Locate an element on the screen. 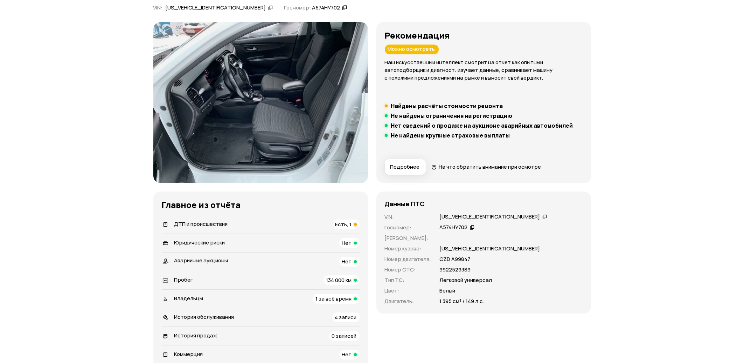 Image resolution: width=744 pixels, height=363 pixels. span: 1 за всё время is located at coordinates (334, 298).